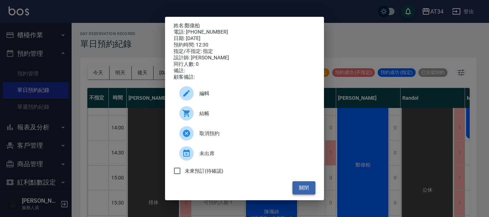  I want to click on div: 備註:, so click(244, 71).